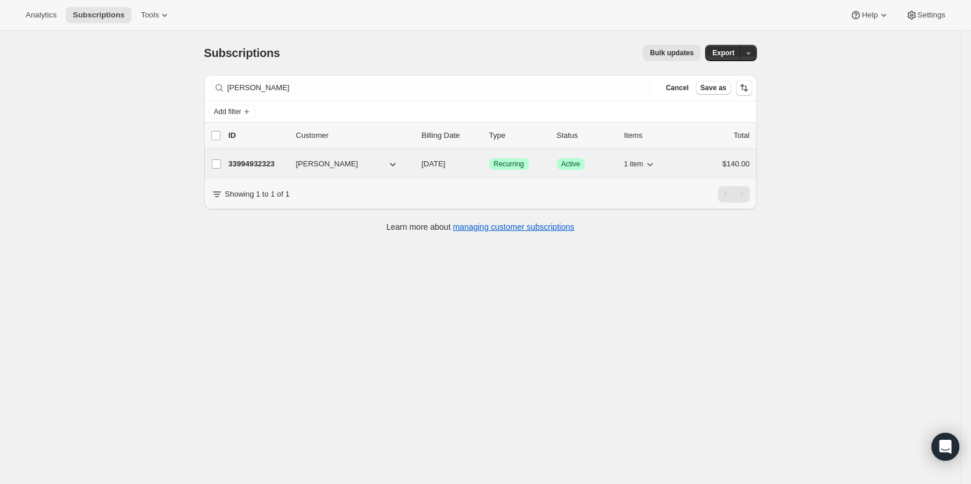 The height and width of the screenshot is (484, 971). What do you see at coordinates (258, 136) in the screenshot?
I see `p: ID` at bounding box center [258, 136].